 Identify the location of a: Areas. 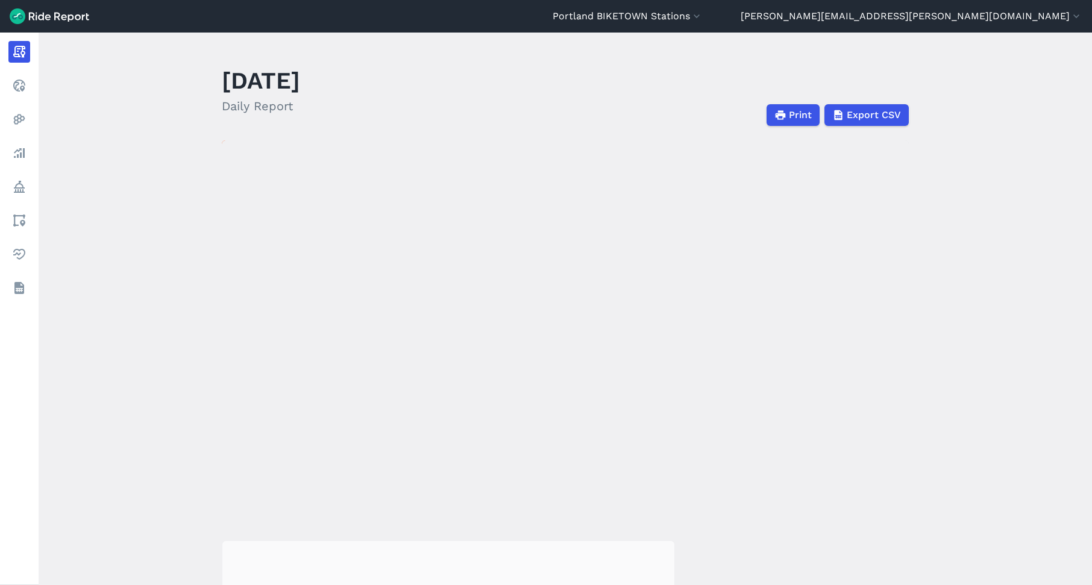
(19, 221).